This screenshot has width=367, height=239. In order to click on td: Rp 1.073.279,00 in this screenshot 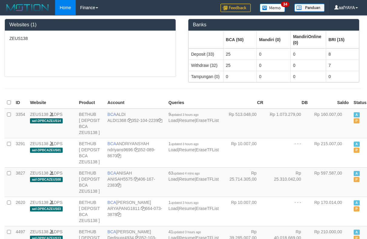, I will do `click(288, 124)`.